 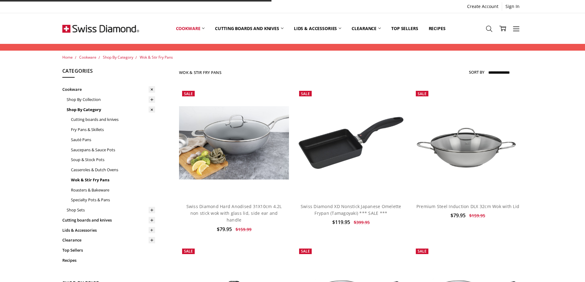 What do you see at coordinates (113, 130) in the screenshot?
I see `a: Fry Pans & Skillets` at bounding box center [113, 130].